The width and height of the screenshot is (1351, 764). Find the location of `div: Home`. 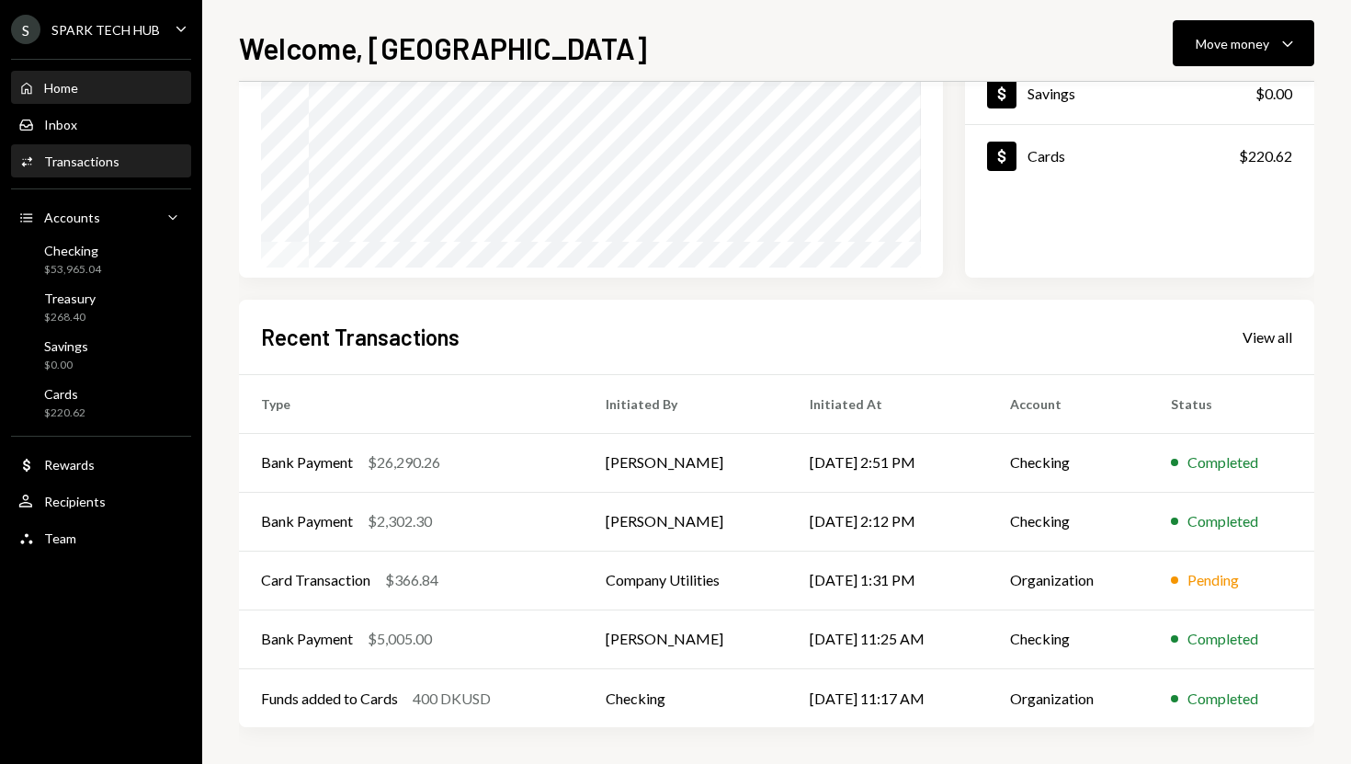

div: Home is located at coordinates (61, 87).